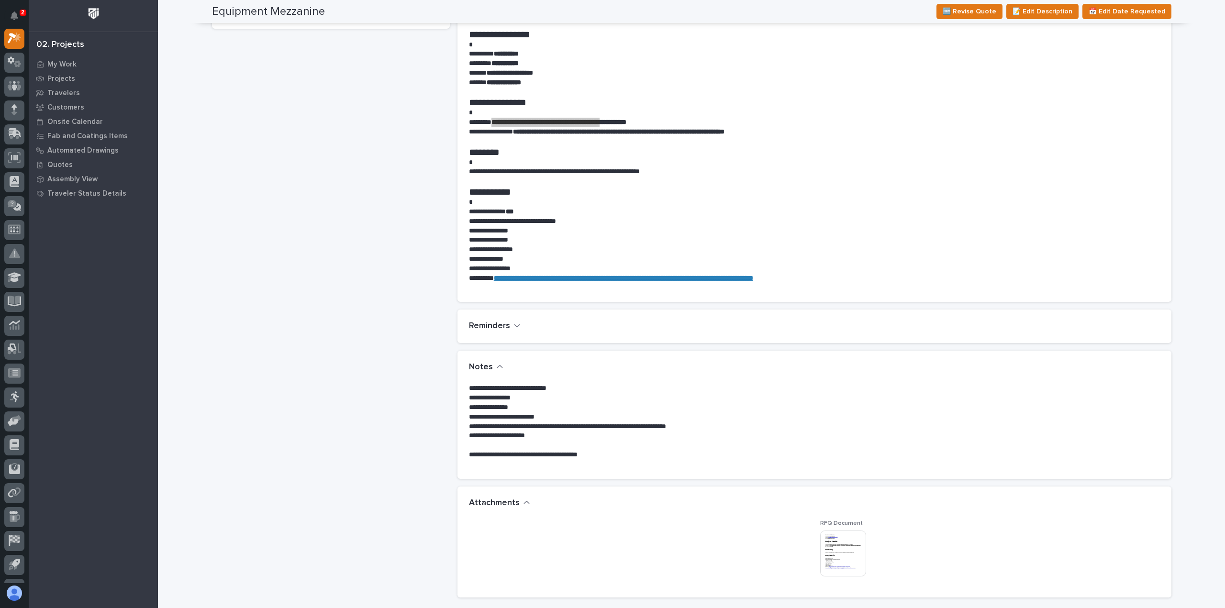  Describe the element at coordinates (75, 122) in the screenshot. I see `p: Onsite Calendar` at that location.